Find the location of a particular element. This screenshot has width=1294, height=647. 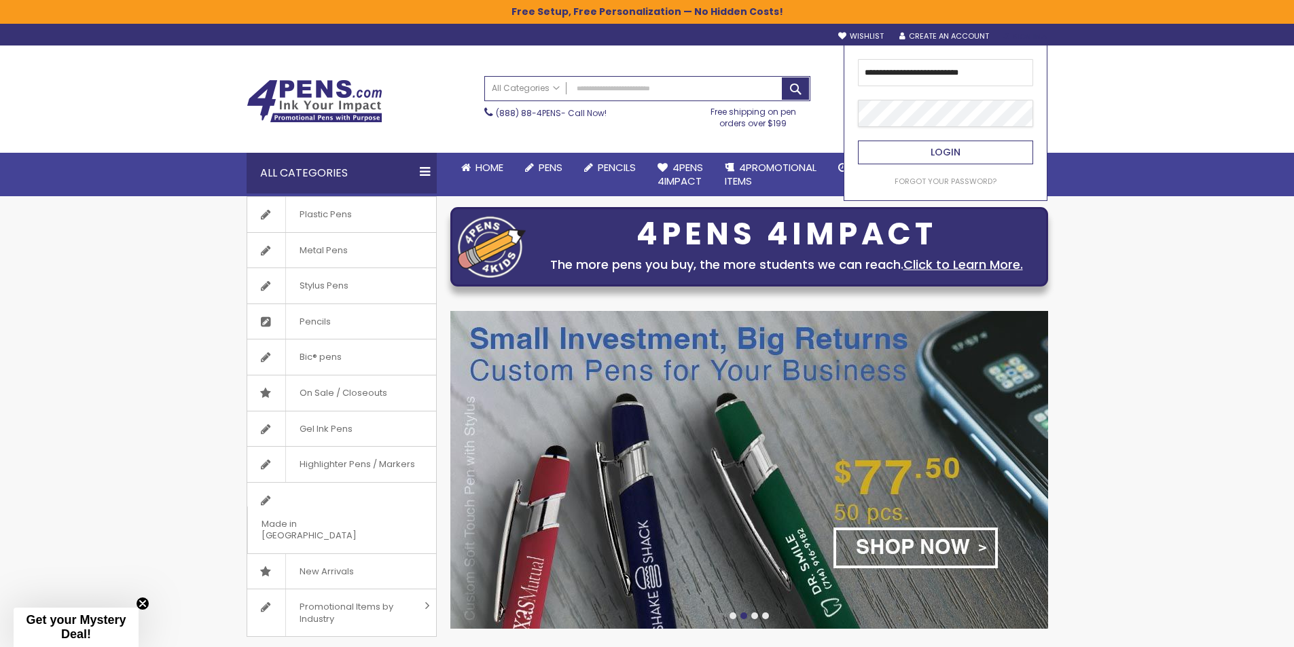

div: All Categories is located at coordinates (342, 173).